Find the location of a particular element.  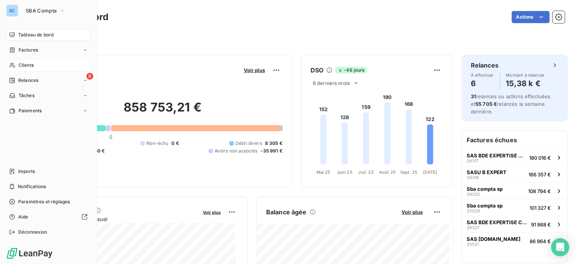

span: Avoirs non associés is located at coordinates (236, 151).